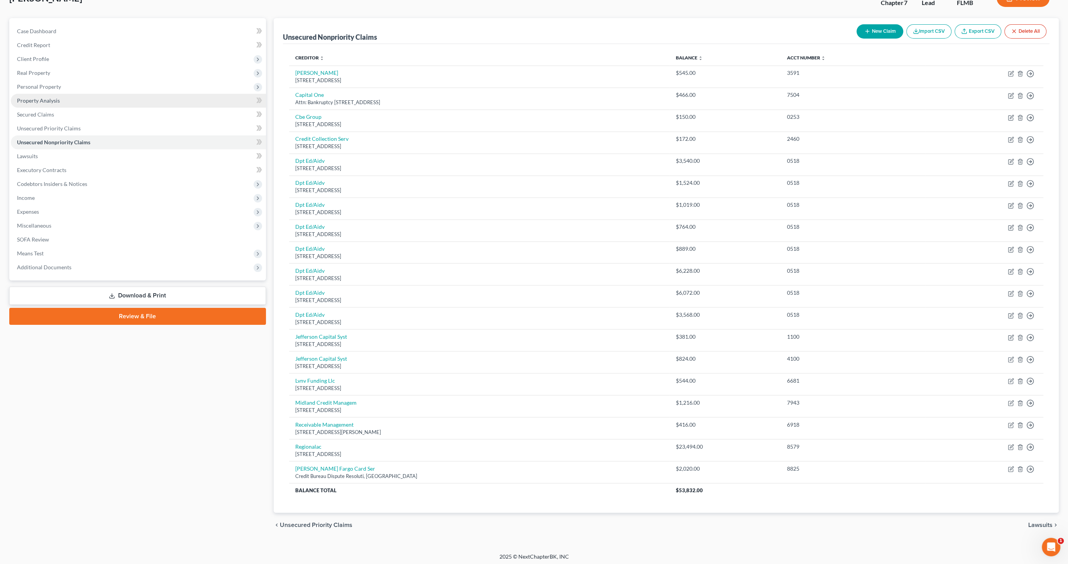  Describe the element at coordinates (34, 73) in the screenshot. I see `span: Real Property` at that location.